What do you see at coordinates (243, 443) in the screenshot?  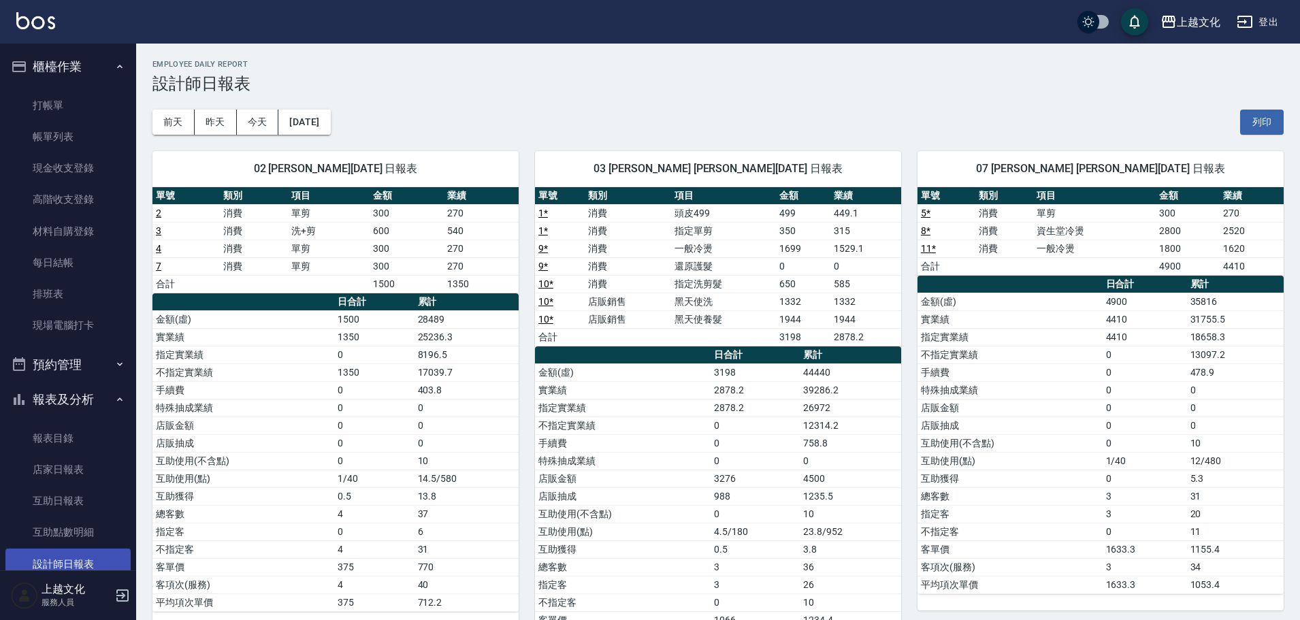 I see `td: 店販抽成` at bounding box center [243, 443].